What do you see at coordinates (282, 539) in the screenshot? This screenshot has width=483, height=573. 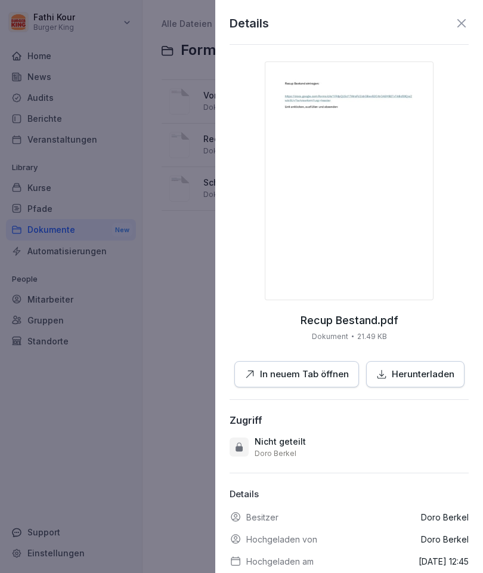 I see `p: Hochgeladen von` at bounding box center [282, 539].